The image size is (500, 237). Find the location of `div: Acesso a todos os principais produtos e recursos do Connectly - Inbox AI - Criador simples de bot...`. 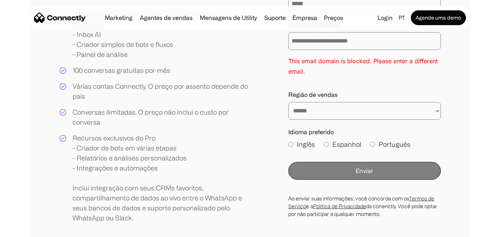

div: Acesso a todos os principais produtos e recursos do Connectly - Inbox AI - Criador simples de bot... is located at coordinates (161, 34).